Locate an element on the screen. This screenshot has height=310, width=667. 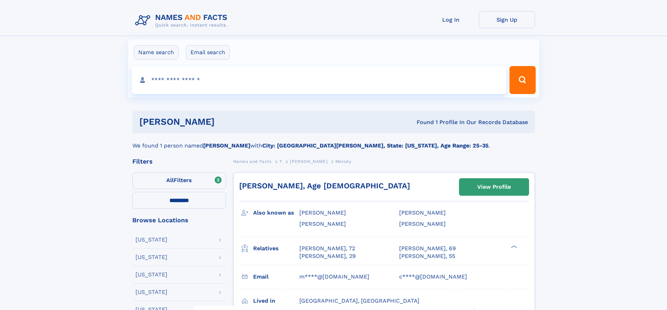
a: Log In is located at coordinates (451, 20).